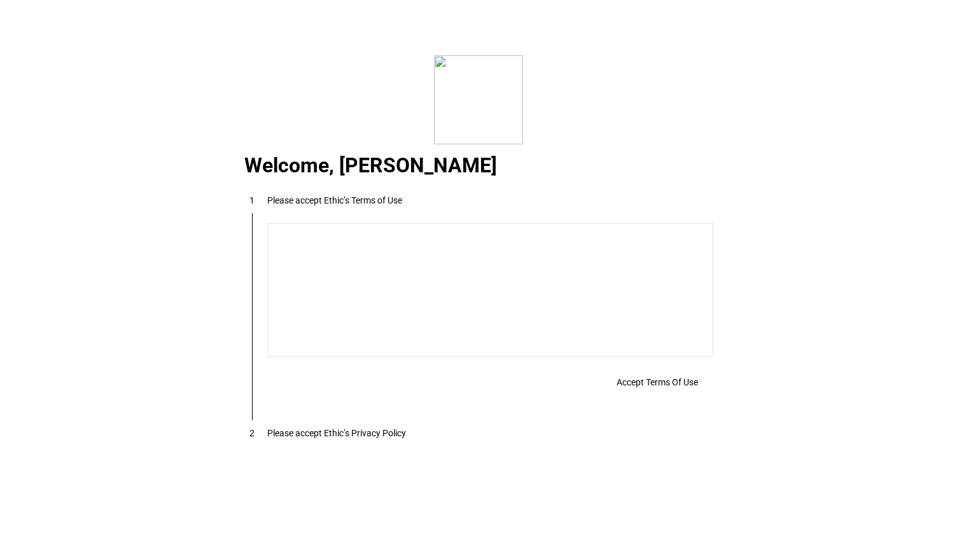  I want to click on img: corporate.svg, so click(478, 100).